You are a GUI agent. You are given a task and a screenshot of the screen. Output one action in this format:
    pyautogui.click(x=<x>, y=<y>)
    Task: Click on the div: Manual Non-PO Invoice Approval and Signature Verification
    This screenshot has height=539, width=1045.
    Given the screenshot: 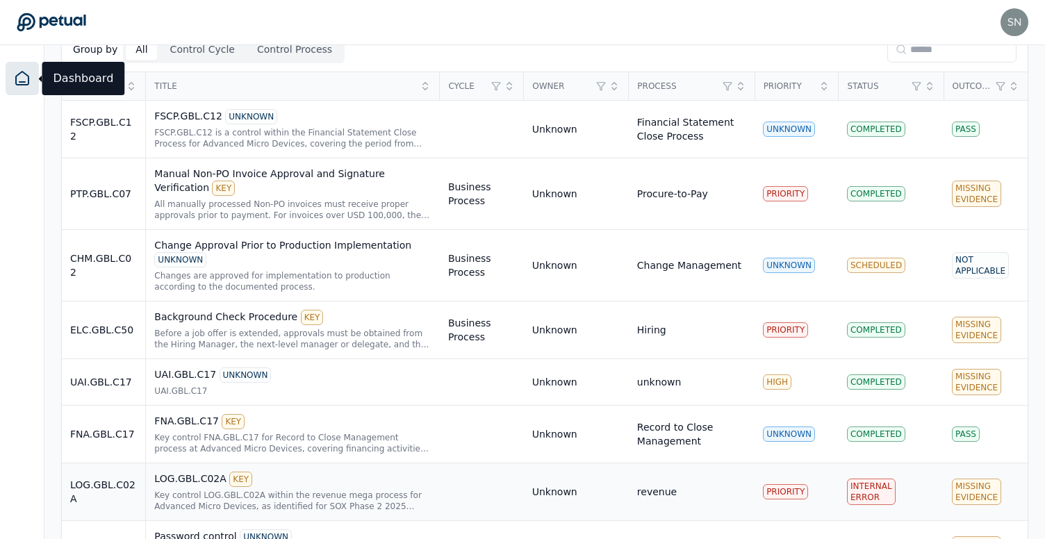 What is the action you would take?
    pyautogui.click(x=292, y=181)
    